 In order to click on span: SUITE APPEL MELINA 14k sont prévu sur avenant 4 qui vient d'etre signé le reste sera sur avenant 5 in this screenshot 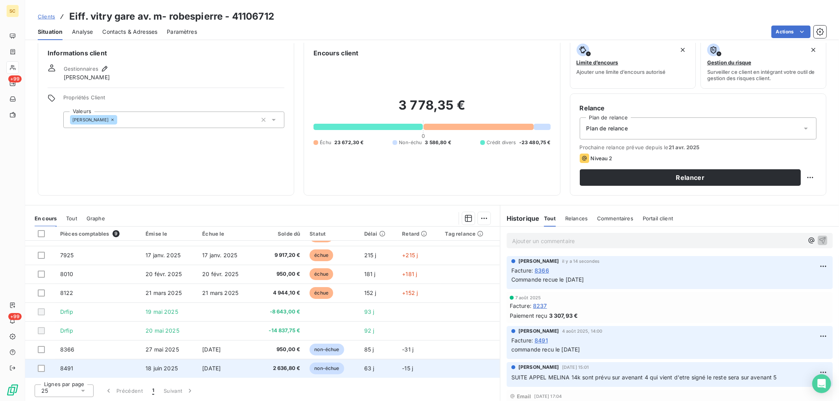, I will do `click(644, 377)`.